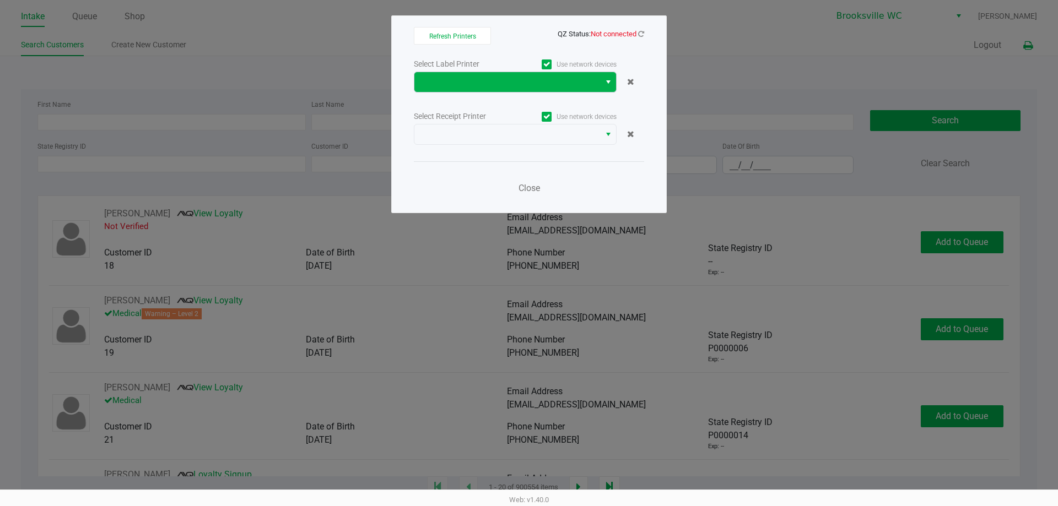 The width and height of the screenshot is (1058, 506). Describe the element at coordinates (529, 500) in the screenshot. I see `span: Web: v1.40.0` at that location.